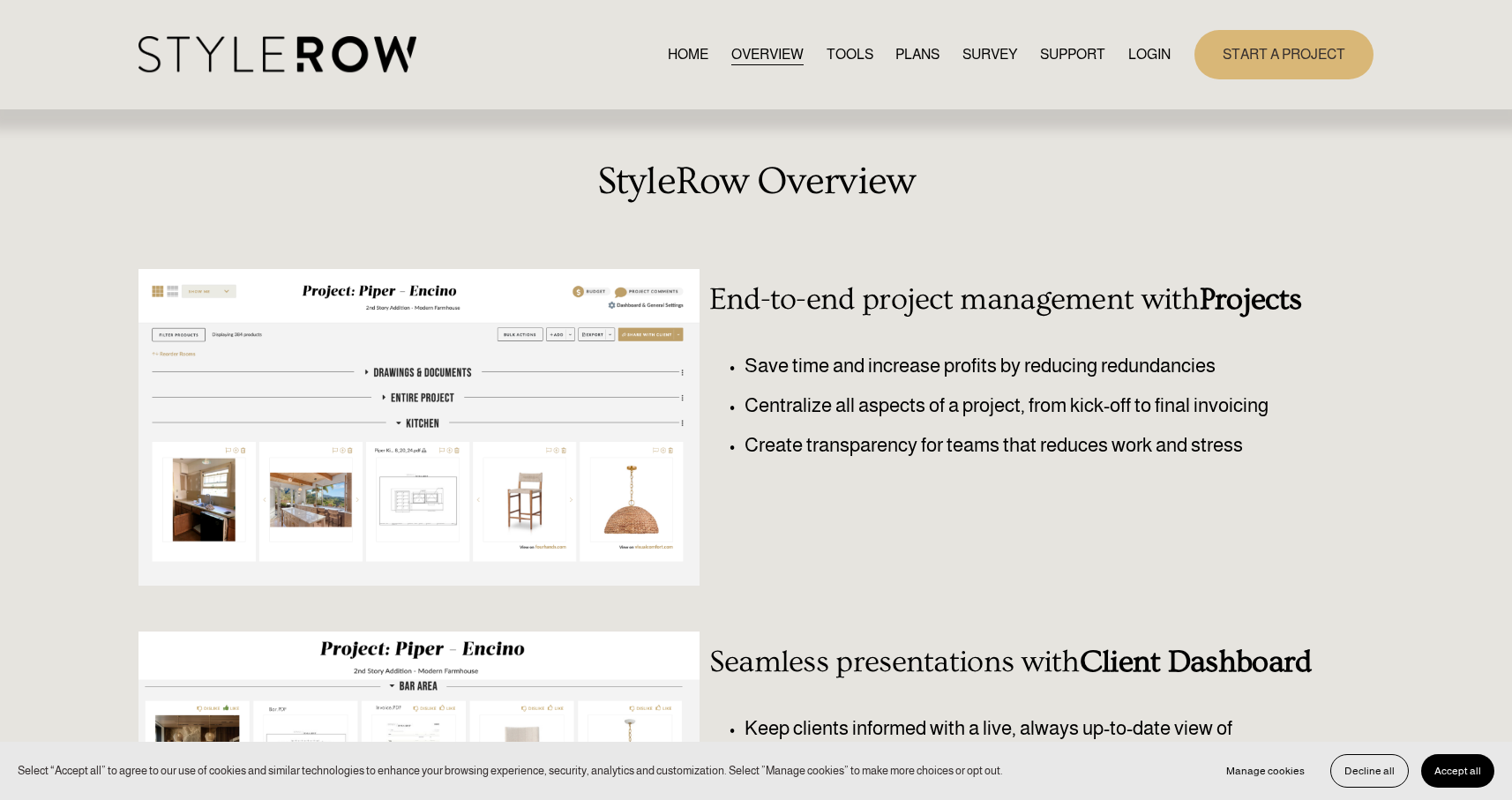  I want to click on strong: Client Dashboard, so click(1195, 662).